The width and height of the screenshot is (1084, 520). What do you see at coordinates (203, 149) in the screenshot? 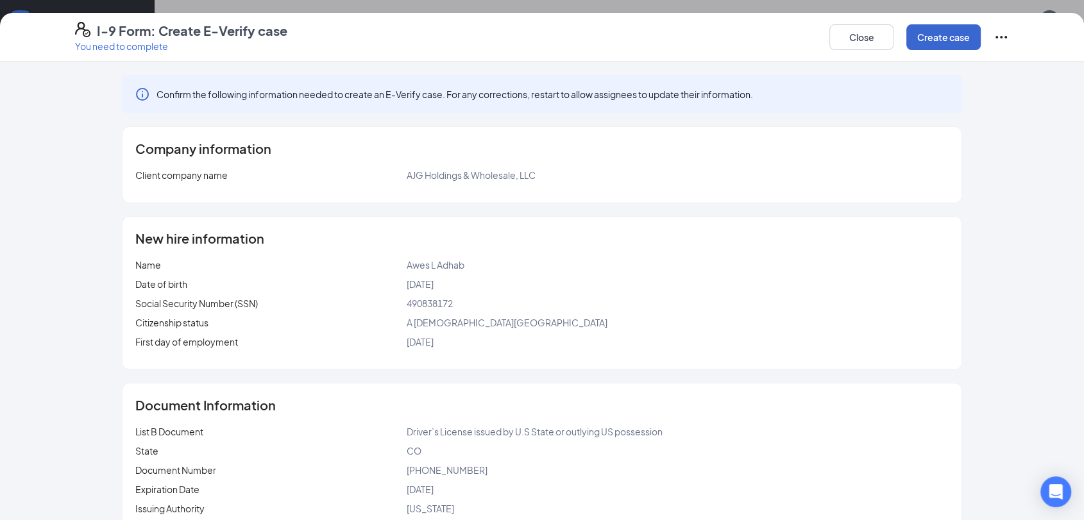
I see `span: Company information` at bounding box center [203, 149].